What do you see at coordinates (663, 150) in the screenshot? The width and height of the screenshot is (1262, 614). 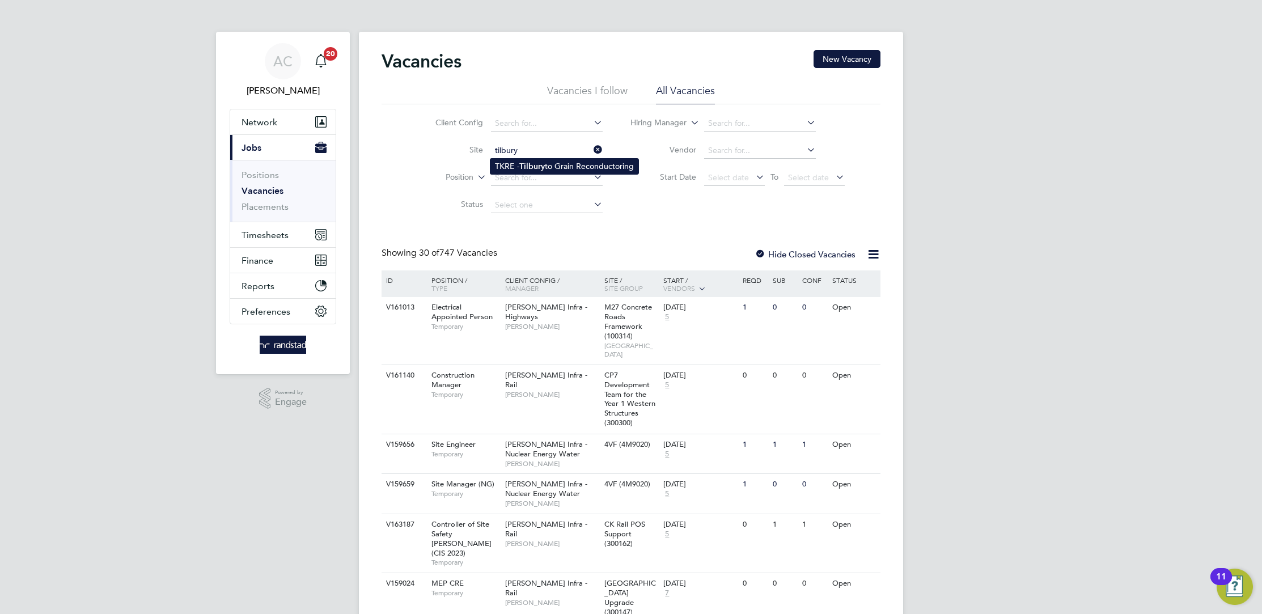 I see `label: Vendor` at bounding box center [663, 150].